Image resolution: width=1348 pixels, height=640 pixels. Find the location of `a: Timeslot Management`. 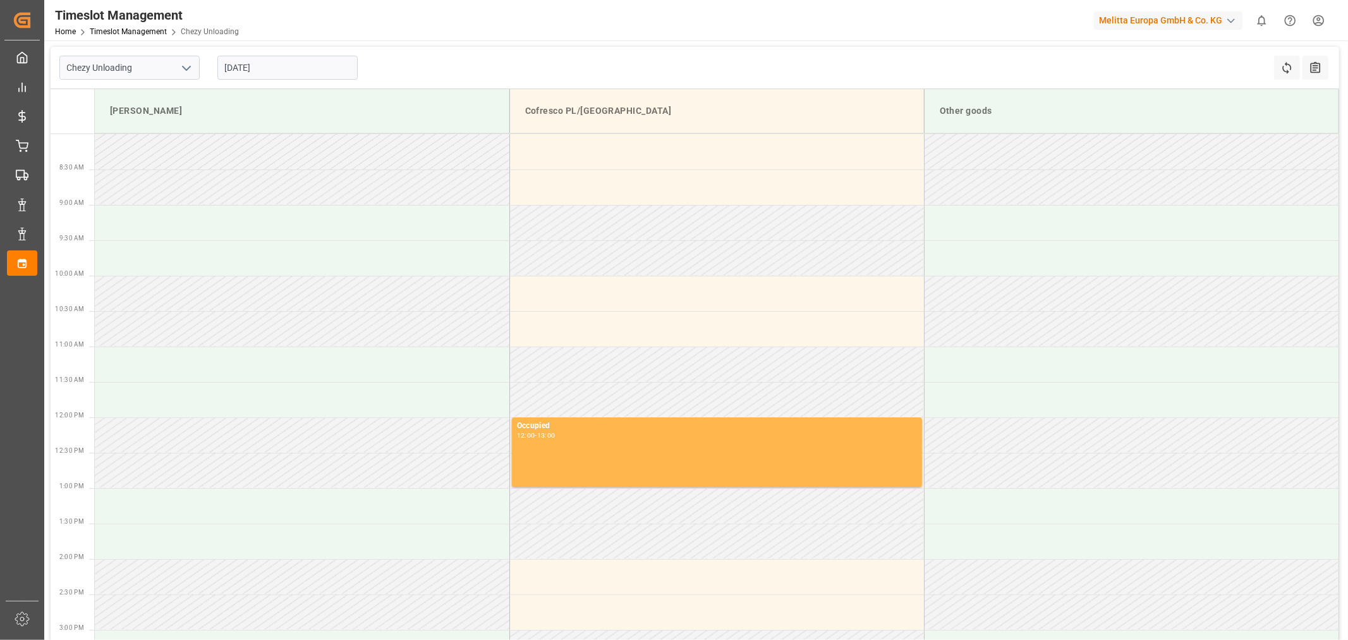

a: Timeslot Management is located at coordinates (128, 32).